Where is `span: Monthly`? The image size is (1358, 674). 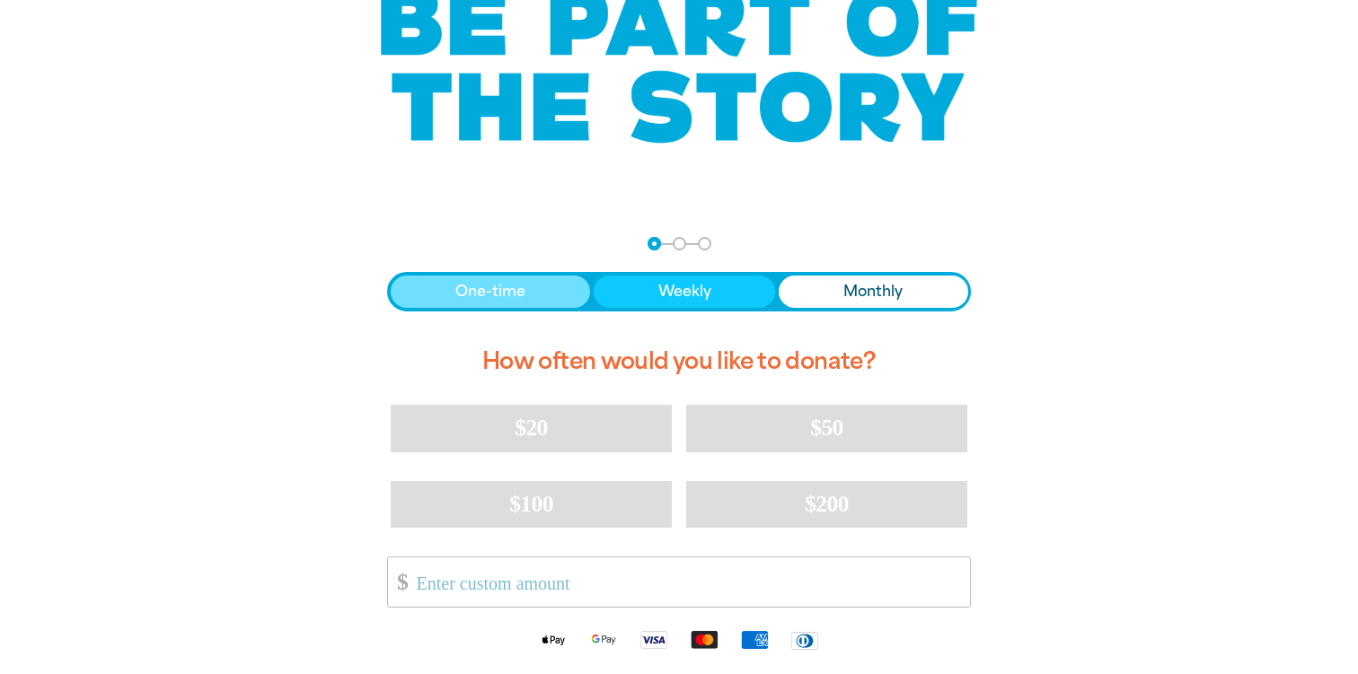
span: Monthly is located at coordinates (873, 292).